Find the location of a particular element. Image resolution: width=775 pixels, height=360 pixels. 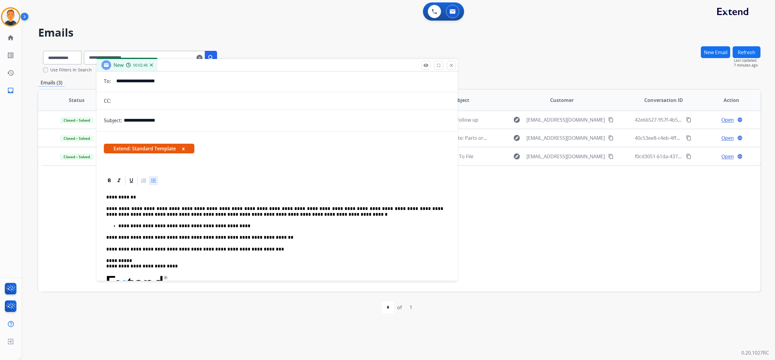

mat-icon: remove_red_eye is located at coordinates (426, 65).